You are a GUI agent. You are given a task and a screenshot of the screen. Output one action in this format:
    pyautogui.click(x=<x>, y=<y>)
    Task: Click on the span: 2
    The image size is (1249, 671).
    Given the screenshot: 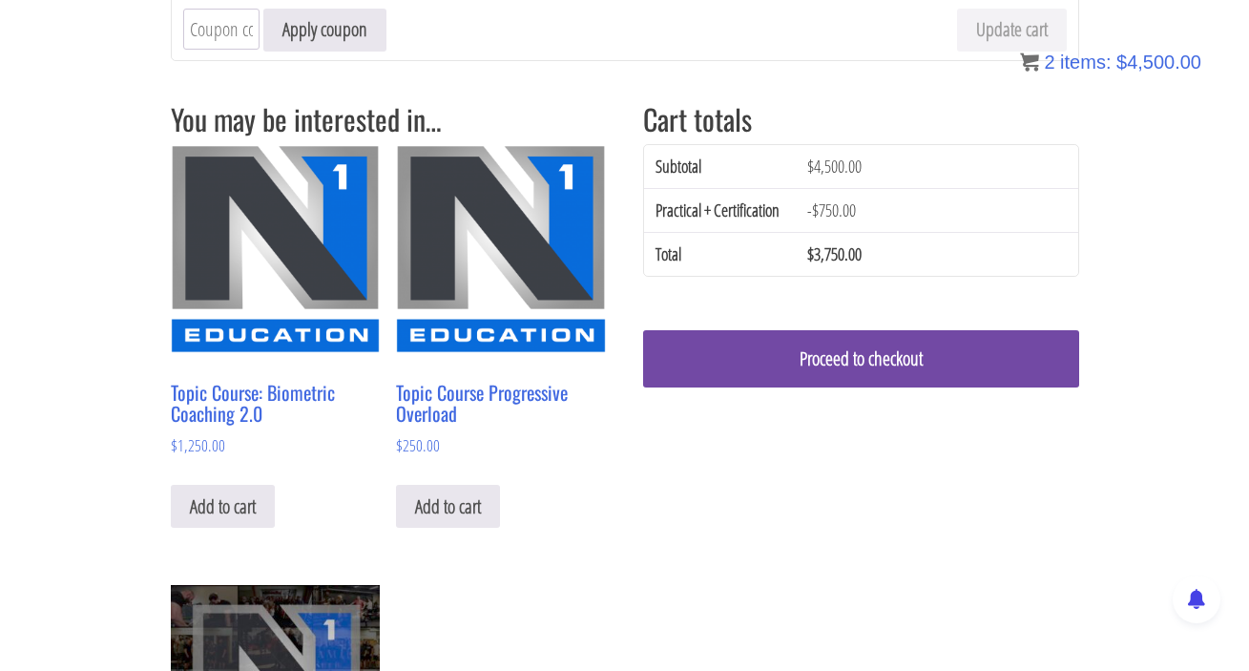 What is the action you would take?
    pyautogui.click(x=1049, y=62)
    